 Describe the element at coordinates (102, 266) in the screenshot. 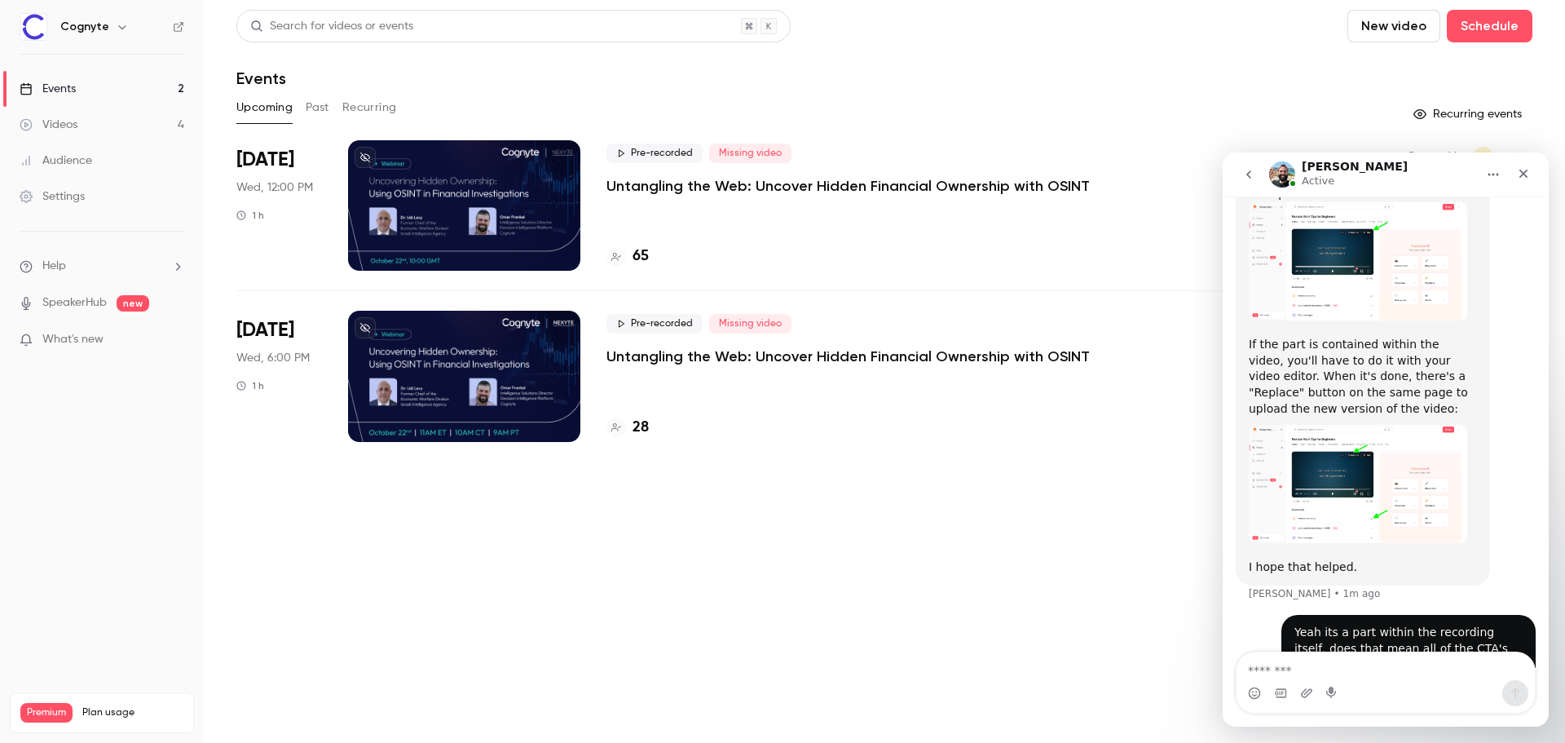

I see `li: help-dropdown-opener` at that location.